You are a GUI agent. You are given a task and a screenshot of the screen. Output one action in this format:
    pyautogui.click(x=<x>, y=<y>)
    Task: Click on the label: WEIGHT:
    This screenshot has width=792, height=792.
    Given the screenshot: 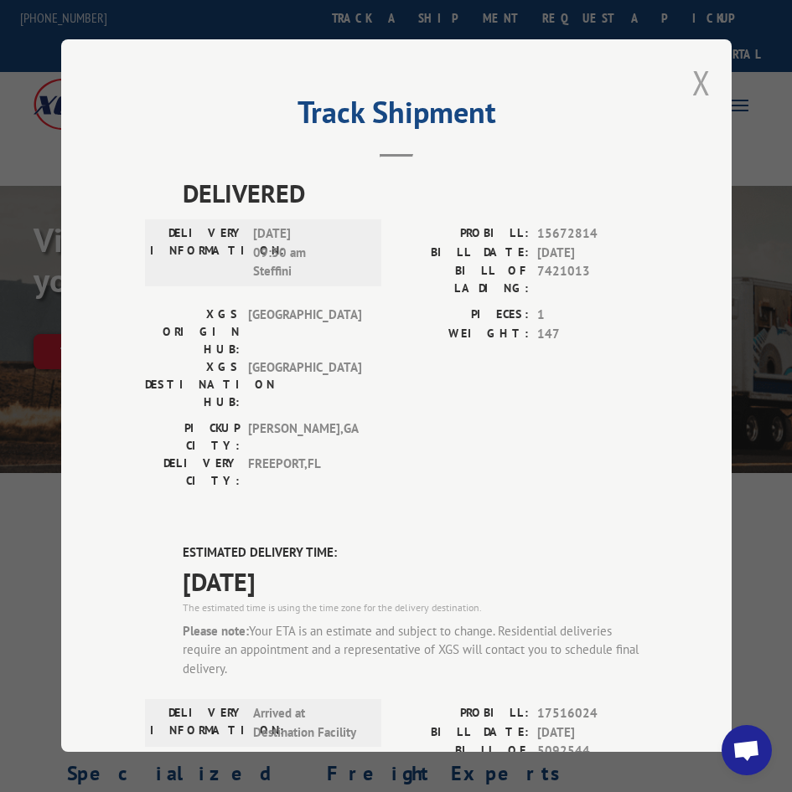 What is the action you would take?
    pyautogui.click(x=462, y=334)
    